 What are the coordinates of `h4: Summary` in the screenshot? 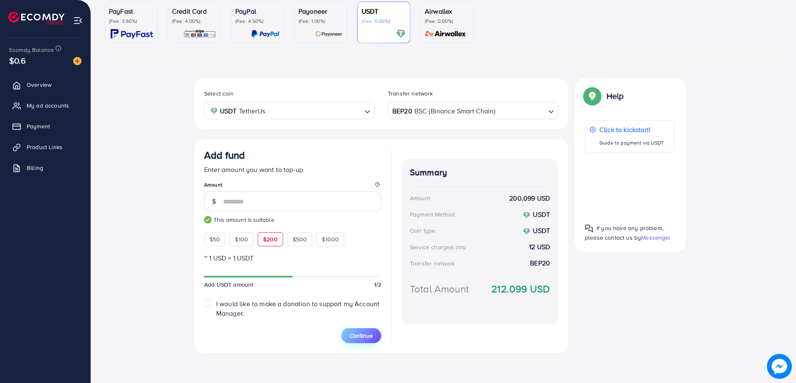 It's located at (480, 172).